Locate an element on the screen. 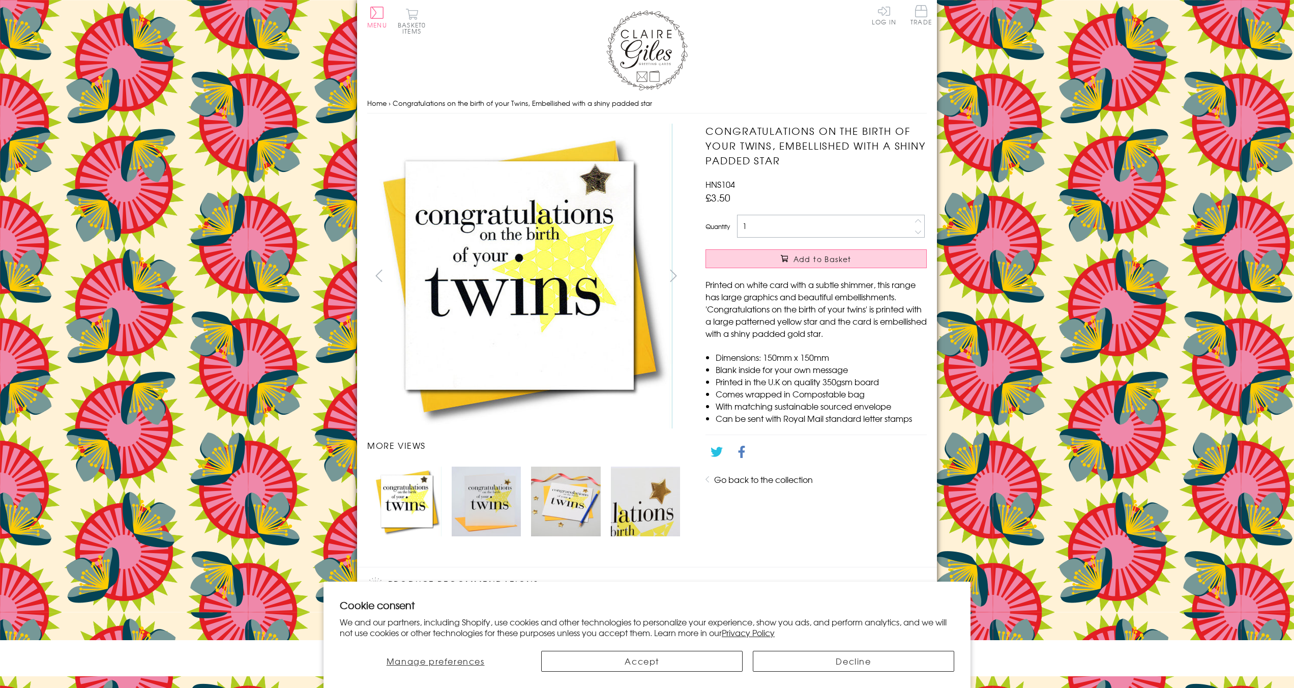 The height and width of the screenshot is (688, 1294). li: Blank inside for your own message is located at coordinates (821, 369).